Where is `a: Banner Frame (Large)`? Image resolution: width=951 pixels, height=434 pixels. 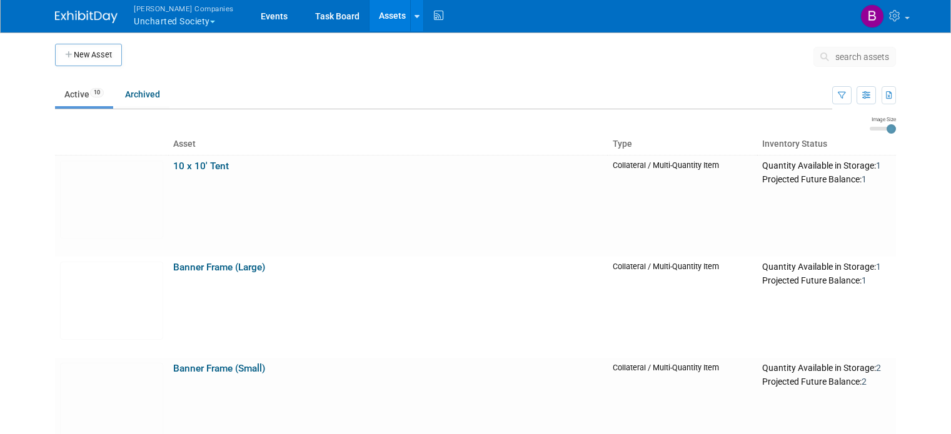
a: Banner Frame (Large) is located at coordinates (219, 268).